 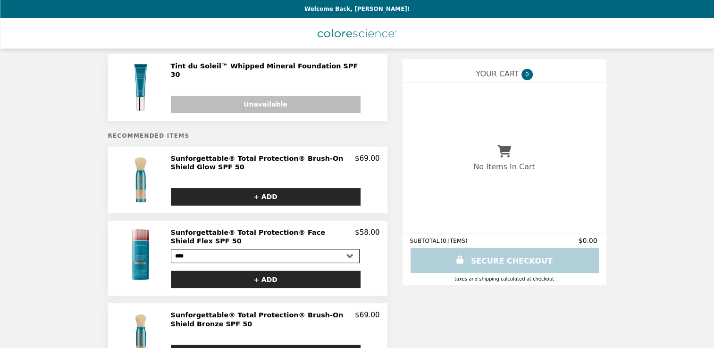 I want to click on h2: Sunforgettable® Total Protection® Face Shield Flex SPF 50, so click(x=263, y=237).